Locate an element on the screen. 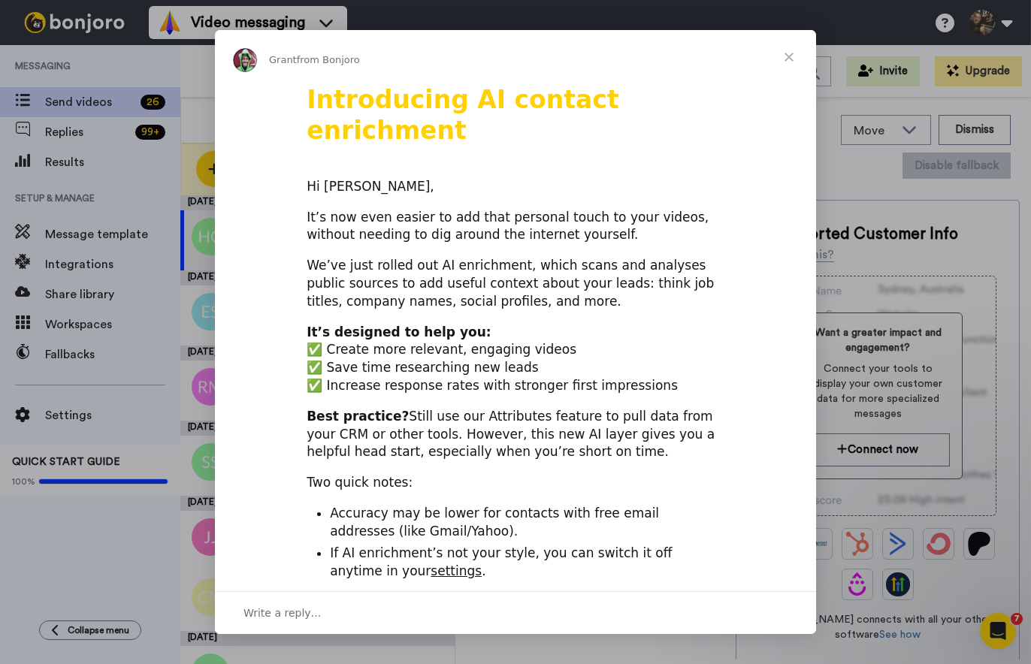 The image size is (1031, 664). span: from Bonjoro is located at coordinates (328, 59).